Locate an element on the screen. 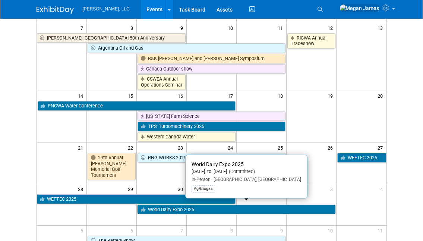  span: 6 is located at coordinates (133, 230).